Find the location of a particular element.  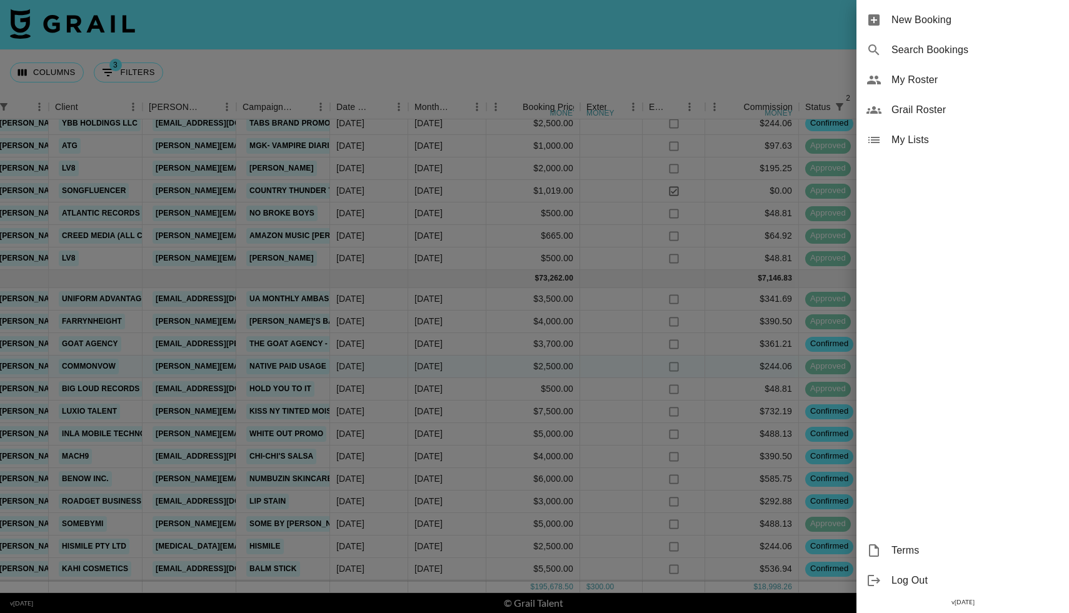

span: My Roster is located at coordinates (975, 80).